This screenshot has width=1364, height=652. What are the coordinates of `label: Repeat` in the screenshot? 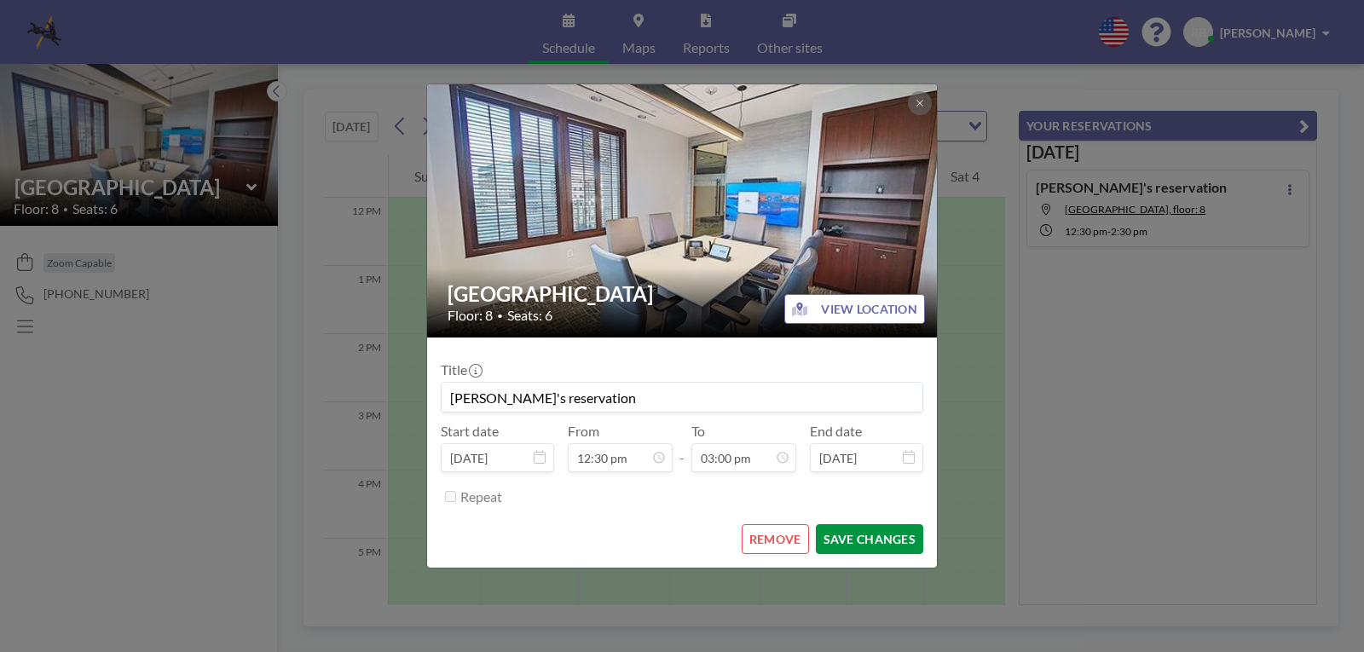 It's located at (481, 497).